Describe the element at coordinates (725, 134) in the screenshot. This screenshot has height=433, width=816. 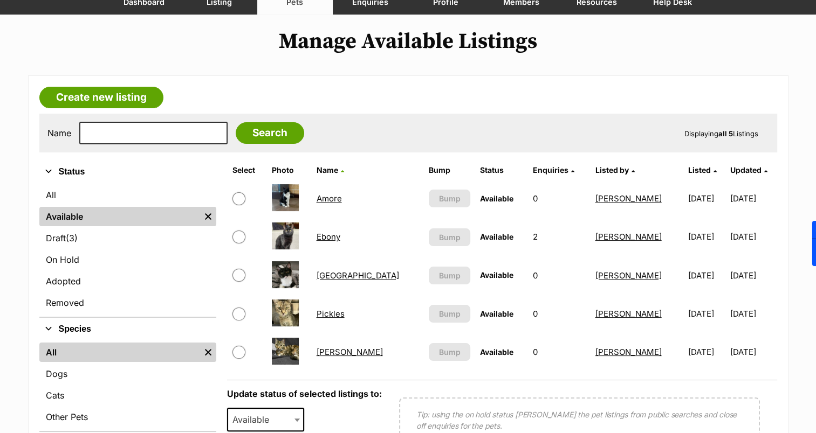
I see `strong: all 5` at that location.